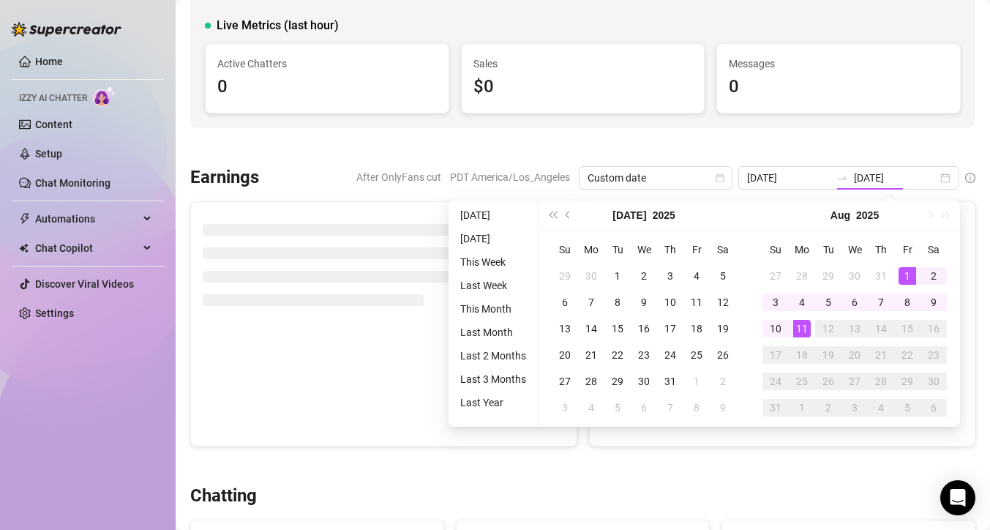  What do you see at coordinates (842, 178) in the screenshot?
I see `span: swap-right` at bounding box center [842, 178].